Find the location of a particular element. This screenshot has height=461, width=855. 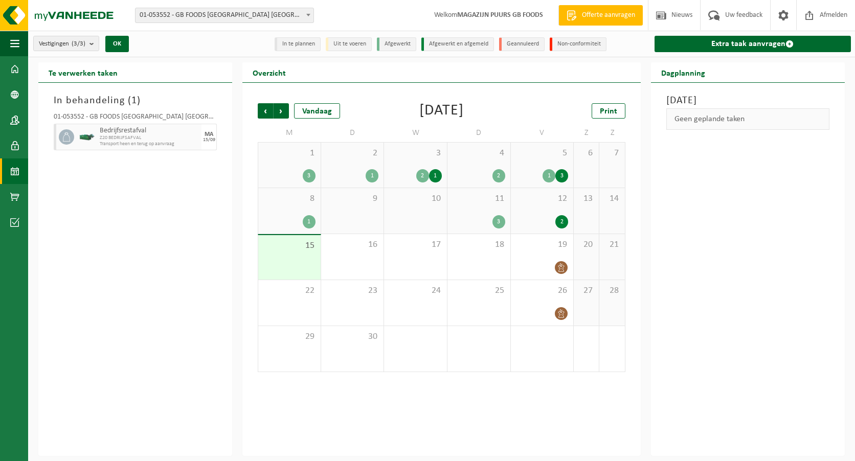

span: 25 is located at coordinates (479, 291).